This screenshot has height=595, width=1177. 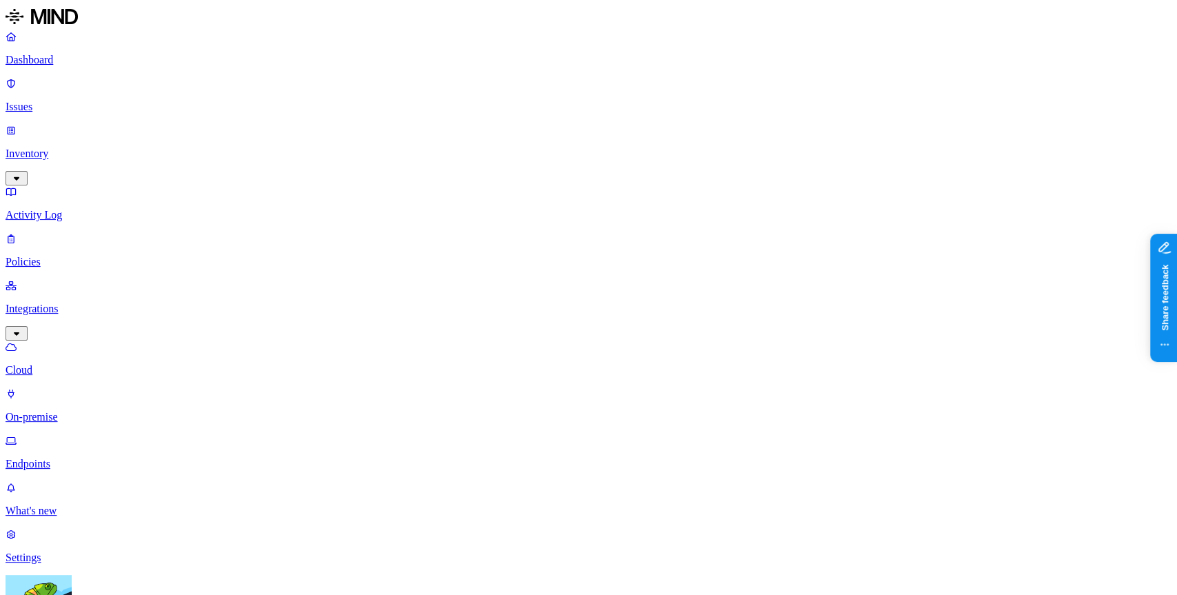 What do you see at coordinates (588, 203) in the screenshot?
I see `a: Activity Log` at bounding box center [588, 203].